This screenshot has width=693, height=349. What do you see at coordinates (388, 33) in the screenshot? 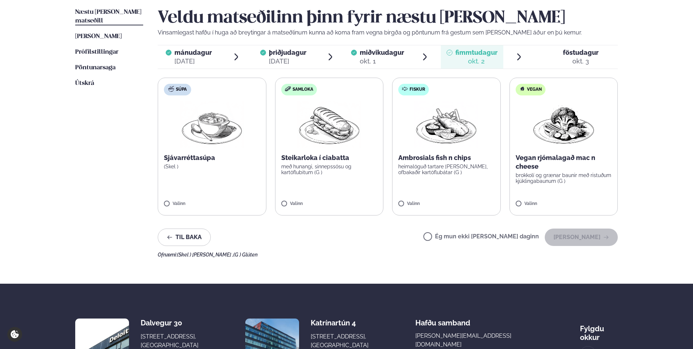
I see `p: Vinsamlegast hafðu í huga að breytingar á matseðlinum kunna að koma fram vegna birgða og pöntunum...` at bounding box center [388, 33].